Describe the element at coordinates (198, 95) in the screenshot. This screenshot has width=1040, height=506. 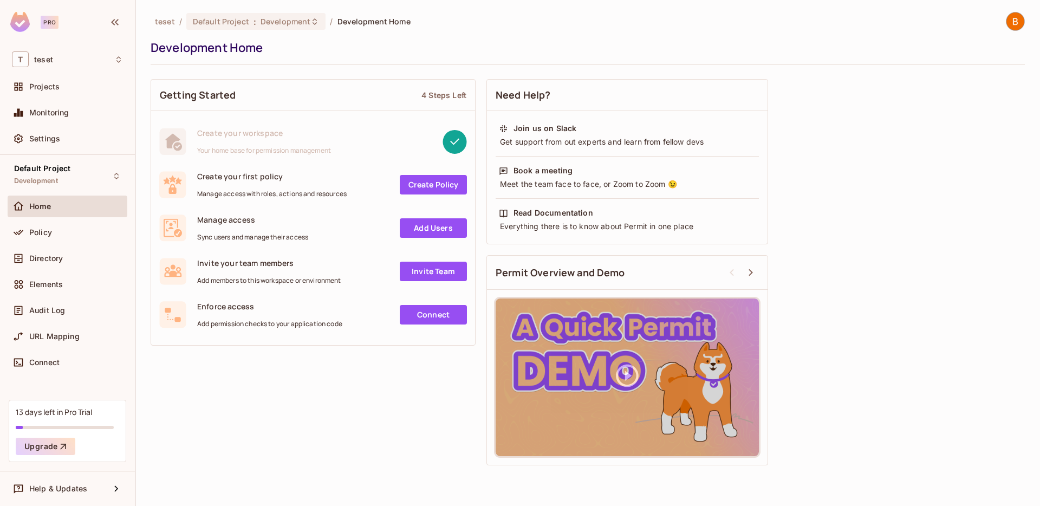
I see `span: Getting Started` at that location.